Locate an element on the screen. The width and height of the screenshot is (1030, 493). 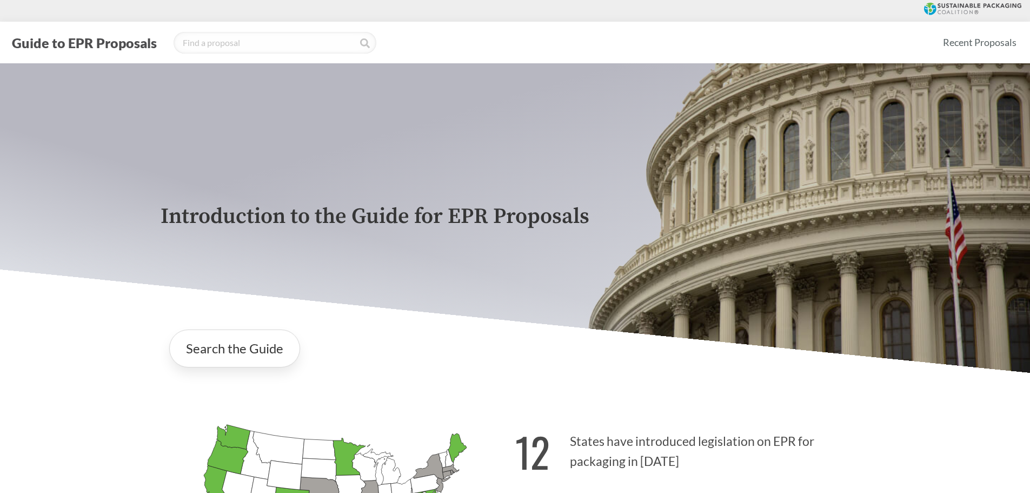
p: Introduction to the Guide for EPR Proposals is located at coordinates (515, 216).